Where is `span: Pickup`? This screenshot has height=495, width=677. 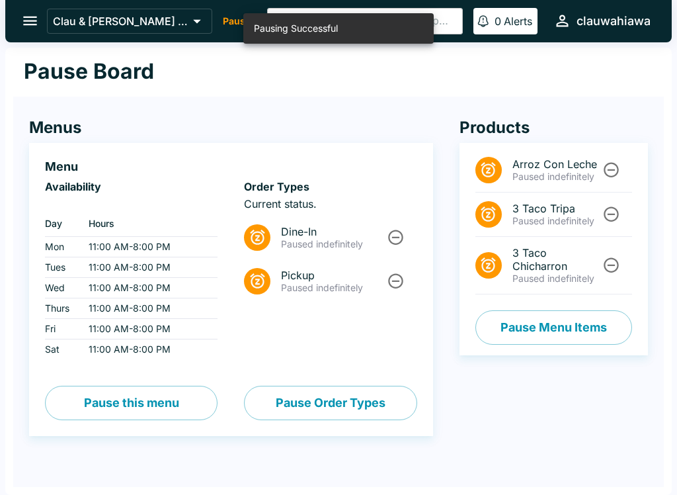 span: Pickup is located at coordinates (333, 275).